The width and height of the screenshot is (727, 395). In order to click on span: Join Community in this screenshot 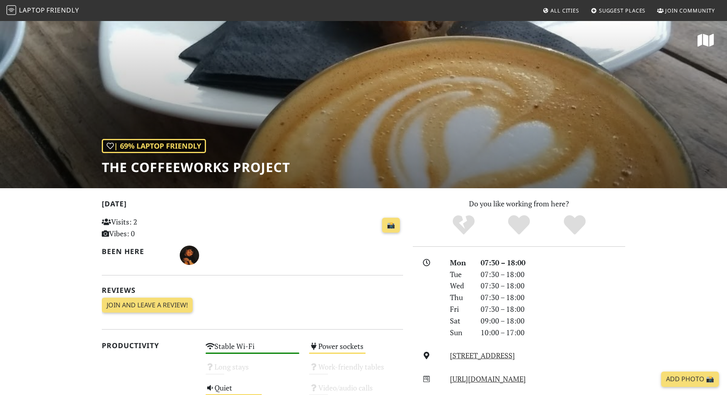, I will do `click(690, 11)`.